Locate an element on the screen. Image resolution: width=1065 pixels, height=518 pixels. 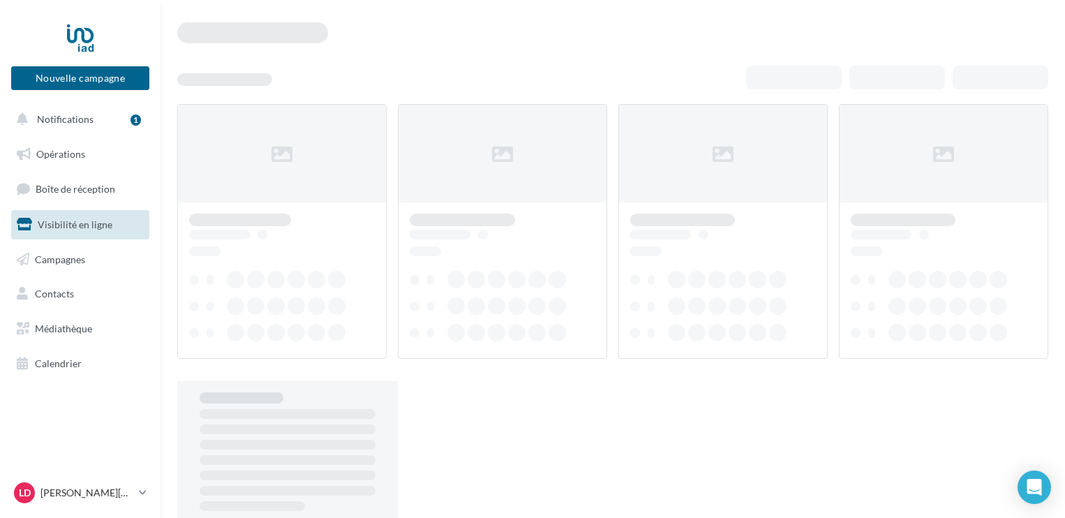
span: LD is located at coordinates (24, 493).